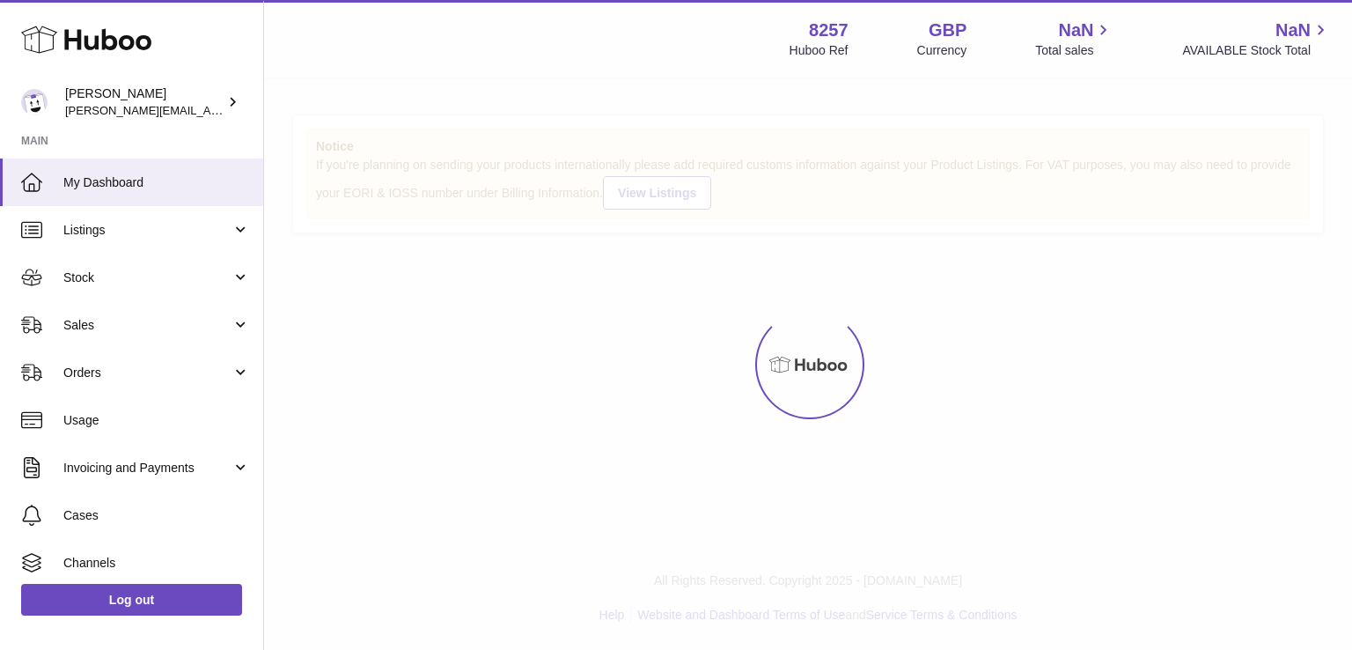  What do you see at coordinates (1074, 39) in the screenshot?
I see `a: NaN Total sales` at bounding box center [1074, 39].